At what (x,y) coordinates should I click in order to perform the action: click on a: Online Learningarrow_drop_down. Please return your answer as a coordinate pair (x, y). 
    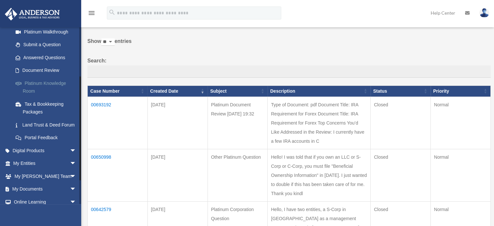
    Looking at the image, I should click on (45, 202).